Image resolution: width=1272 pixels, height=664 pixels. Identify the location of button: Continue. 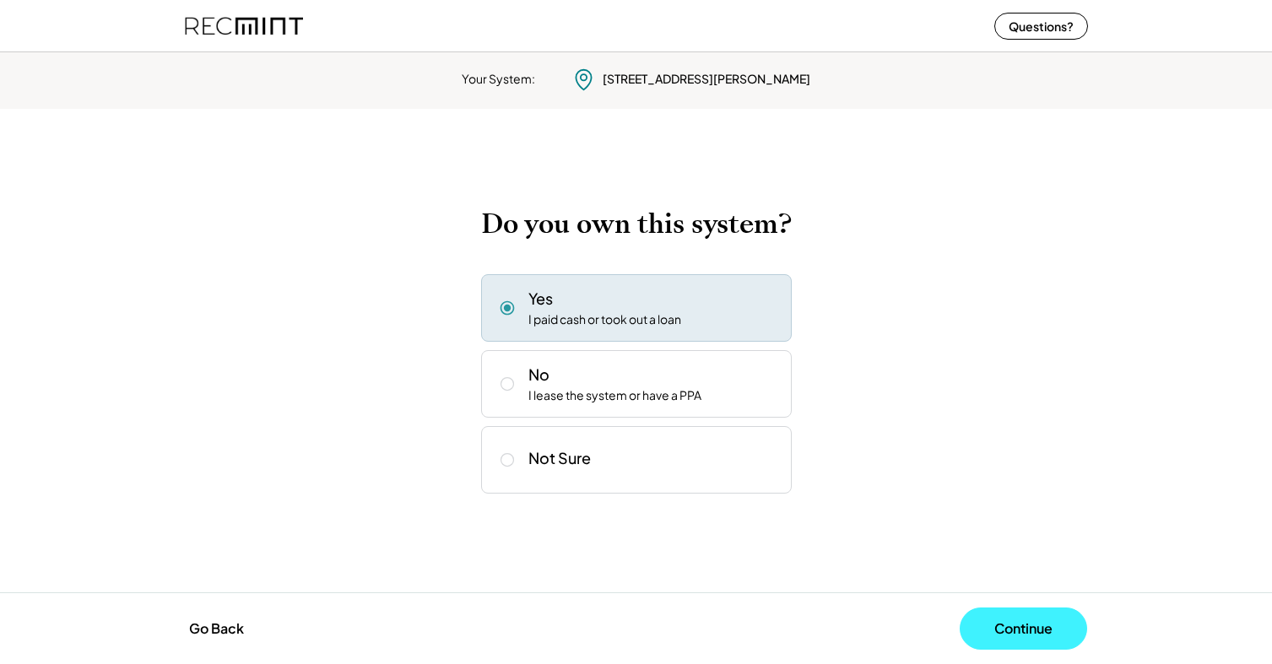
(1023, 629).